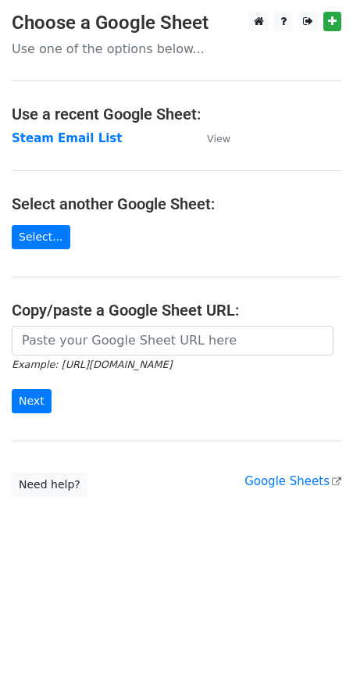 This screenshot has height=700, width=353. Describe the element at coordinates (293, 481) in the screenshot. I see `a: Google Sheets` at that location.